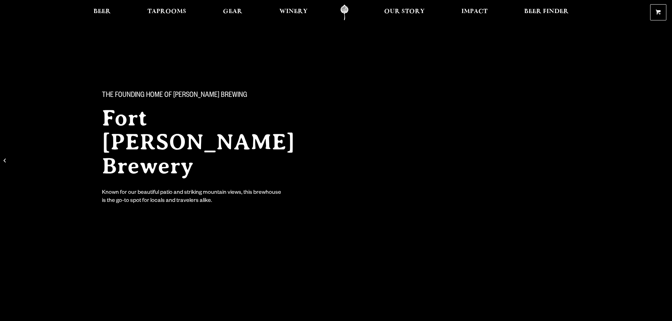  What do you see at coordinates (547, 12) in the screenshot?
I see `span: Beer Finder` at bounding box center [547, 12].